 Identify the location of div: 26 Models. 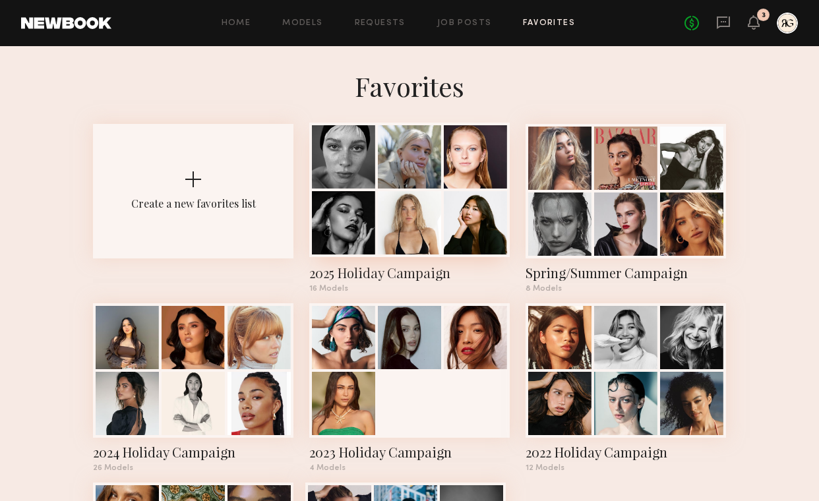
(193, 468).